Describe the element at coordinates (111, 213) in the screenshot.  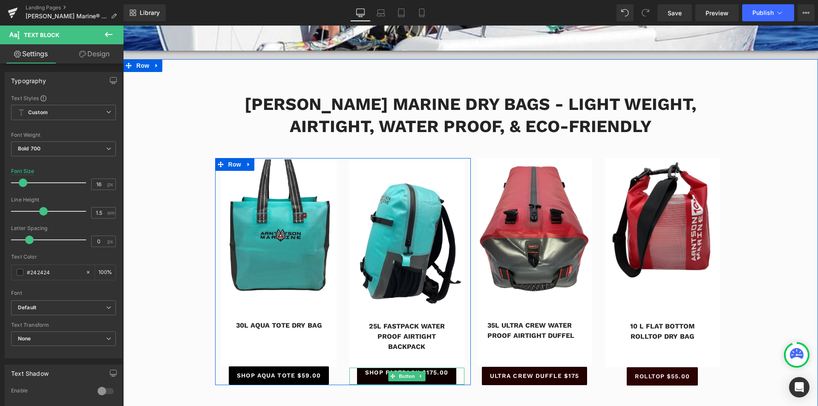
I see `span: em` at that location.